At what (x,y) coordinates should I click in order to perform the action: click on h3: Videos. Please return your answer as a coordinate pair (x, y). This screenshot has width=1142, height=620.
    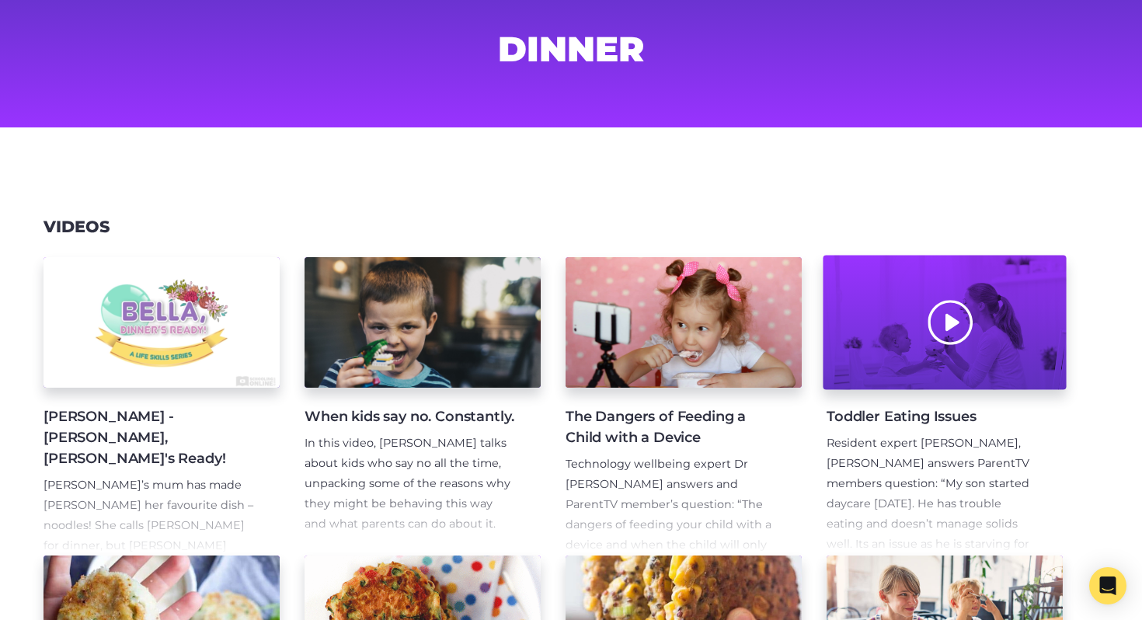
    Looking at the image, I should click on (76, 227).